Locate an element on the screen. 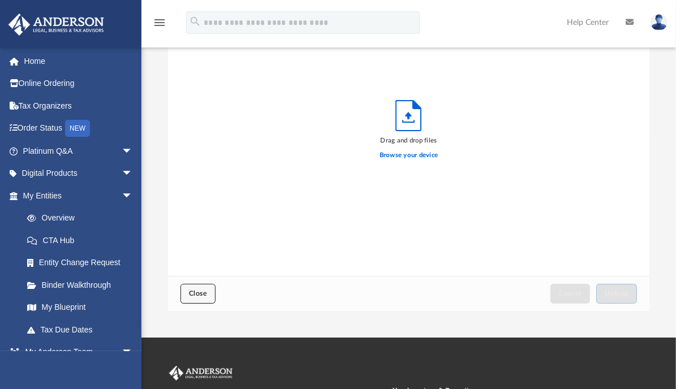 This screenshot has width=676, height=389. a: Home is located at coordinates (79, 61).